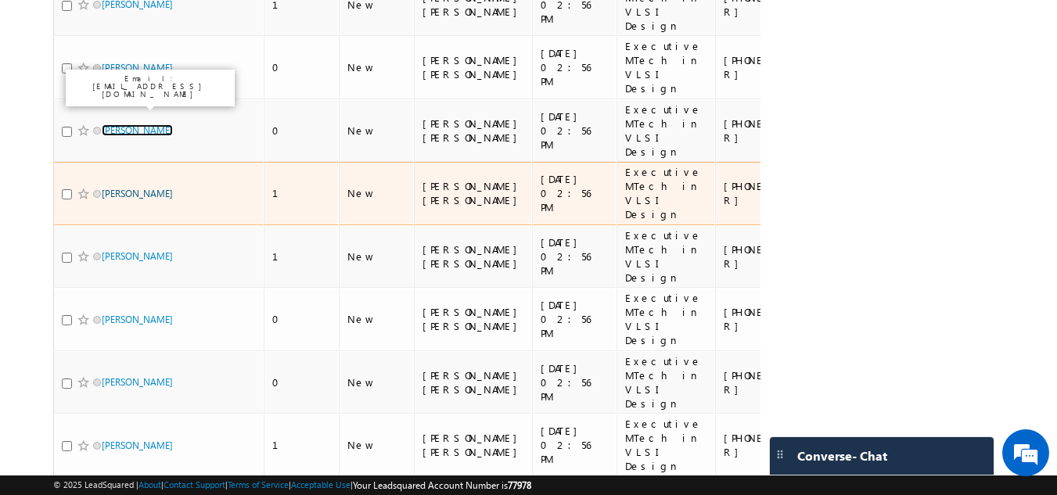 The height and width of the screenshot is (495, 1057). What do you see at coordinates (46, 92) in the screenshot?
I see `img: d_60004797649_company_0_60004797649` at bounding box center [46, 92].